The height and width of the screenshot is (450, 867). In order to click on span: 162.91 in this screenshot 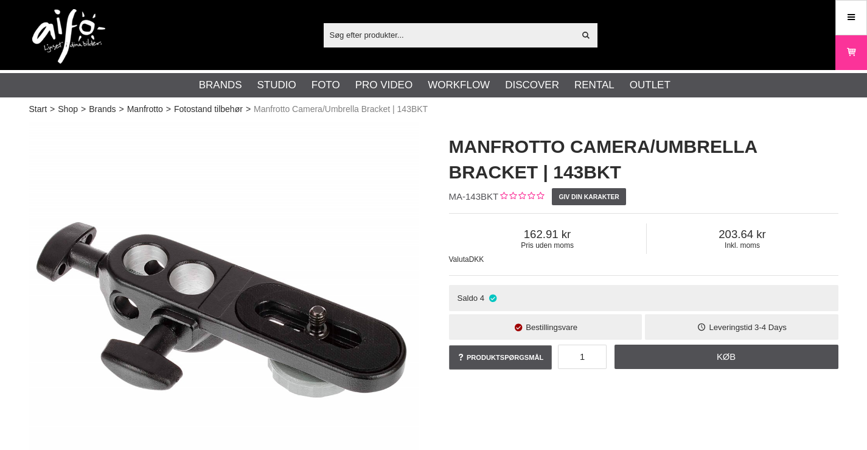, I will do `click(548, 234)`.